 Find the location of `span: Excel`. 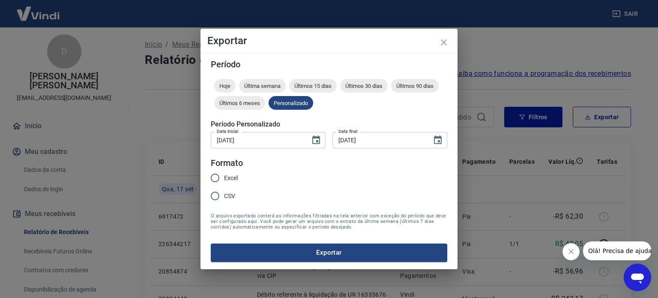

span: Excel is located at coordinates (231, 178).